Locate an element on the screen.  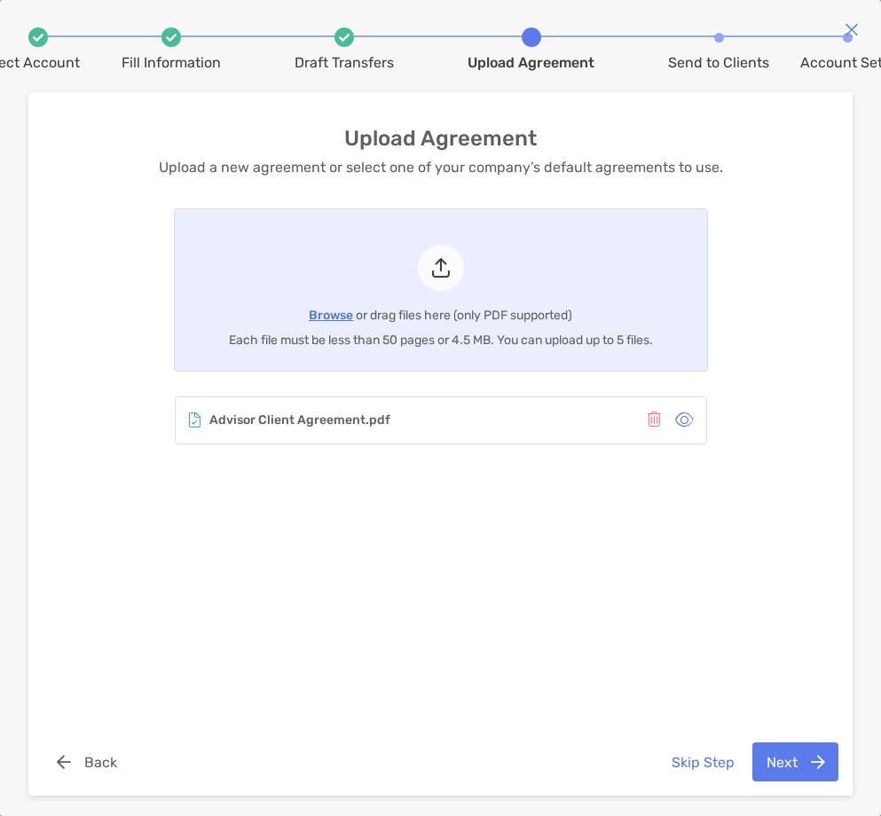
img: close modal is located at coordinates (852, 29).